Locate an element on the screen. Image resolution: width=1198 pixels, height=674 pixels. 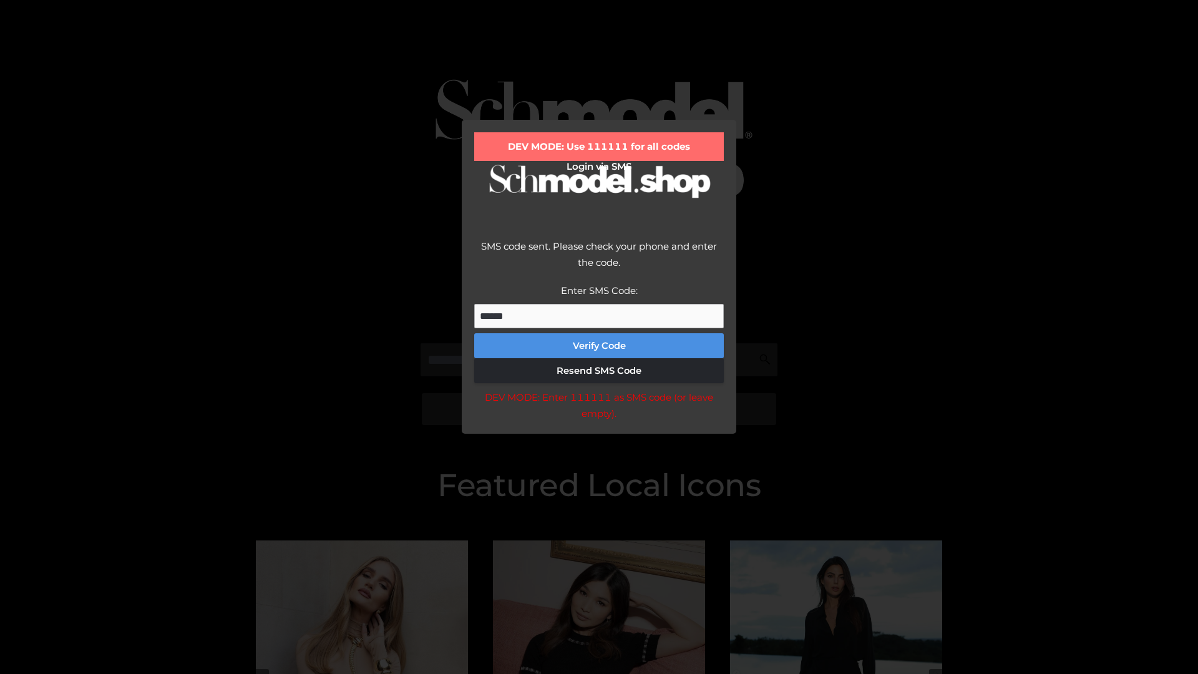
label: Enter SMS Code: is located at coordinates (599, 290).